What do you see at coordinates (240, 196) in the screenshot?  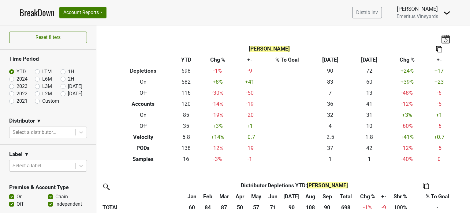 I see `th: Apr: activate to sort column ascending` at bounding box center [240, 196].